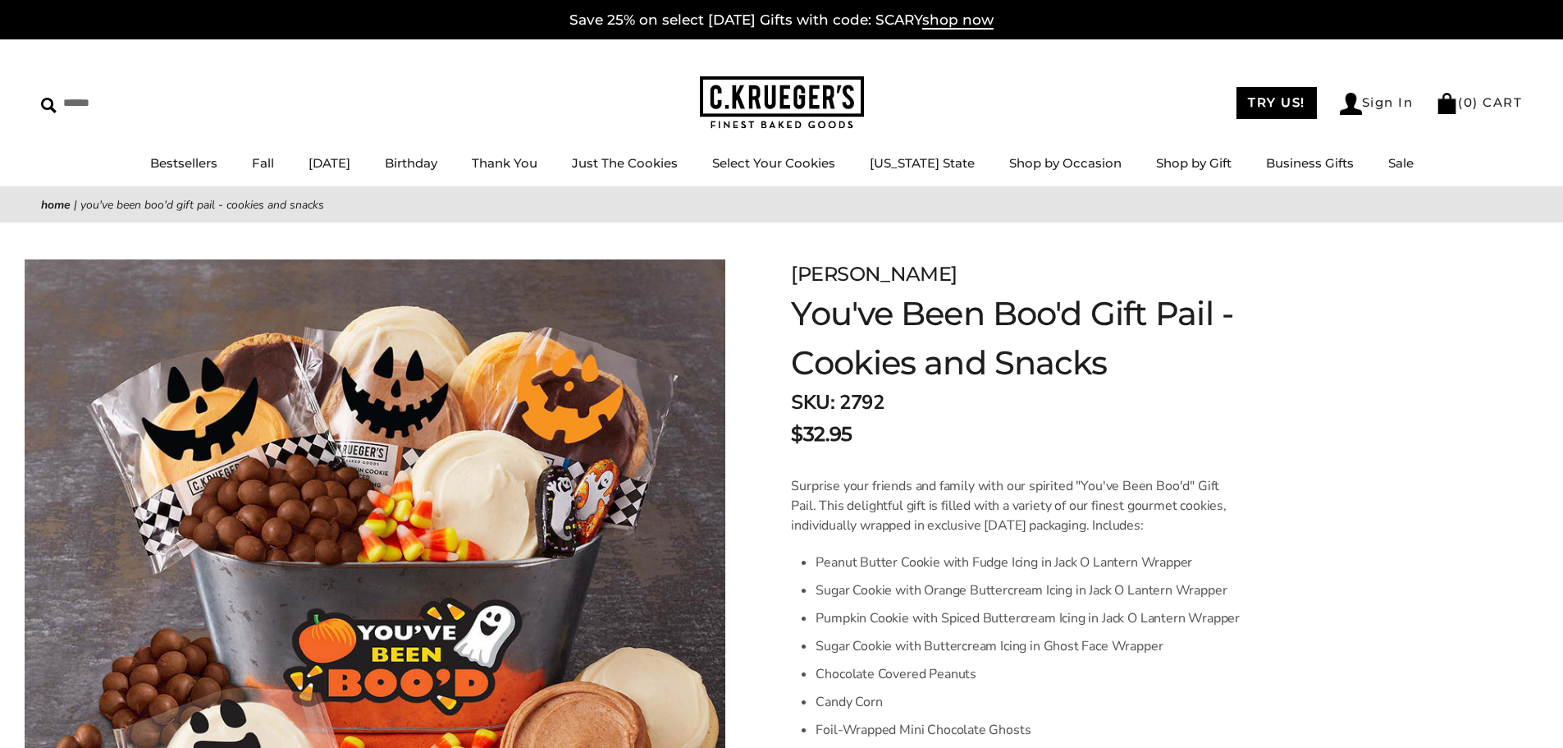  I want to click on a: Sale, so click(1401, 162).